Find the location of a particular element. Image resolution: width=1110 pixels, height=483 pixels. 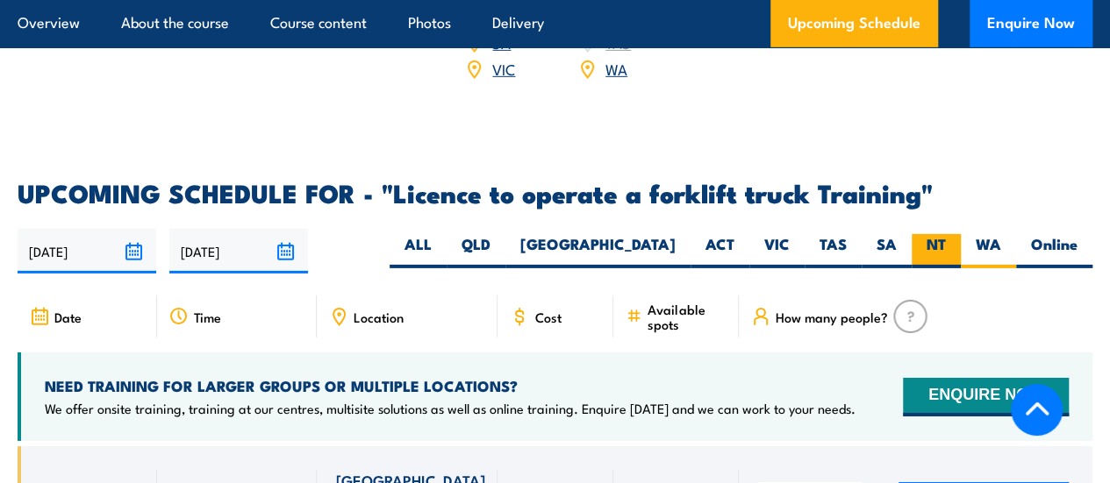

p: We offer onsite training, training at our centres, multisite solutions as well as online training... is located at coordinates (450, 409).